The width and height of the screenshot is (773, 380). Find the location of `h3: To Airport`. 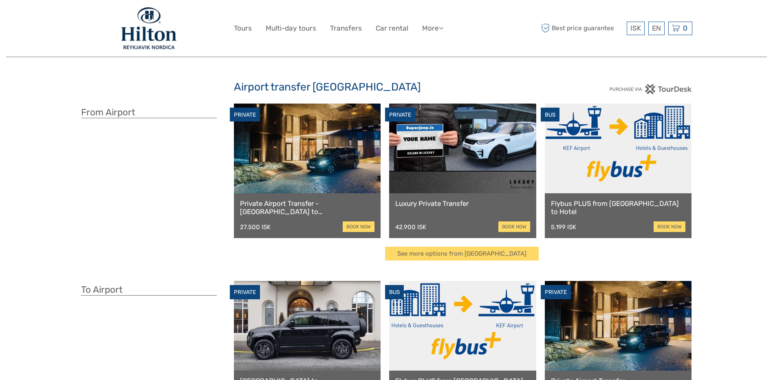

h3: To Airport is located at coordinates (149, 290).